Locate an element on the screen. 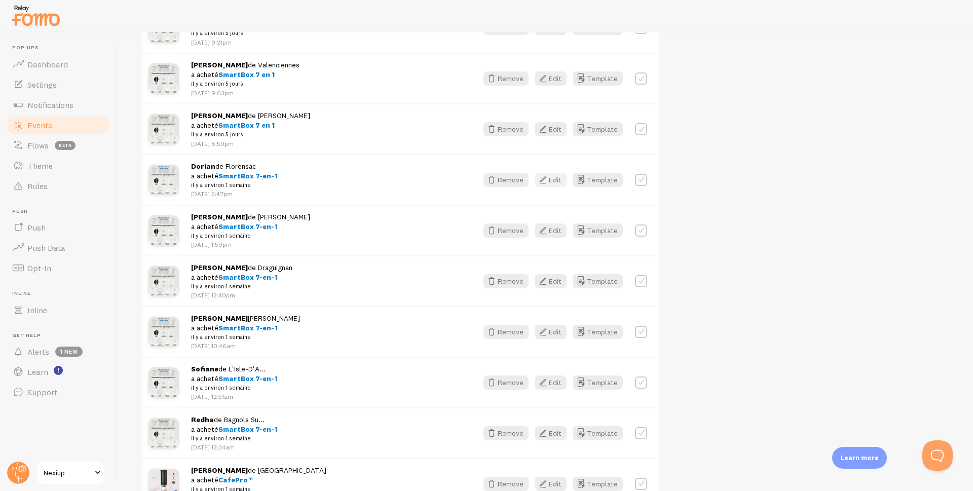  a: Learn is located at coordinates (58, 372).